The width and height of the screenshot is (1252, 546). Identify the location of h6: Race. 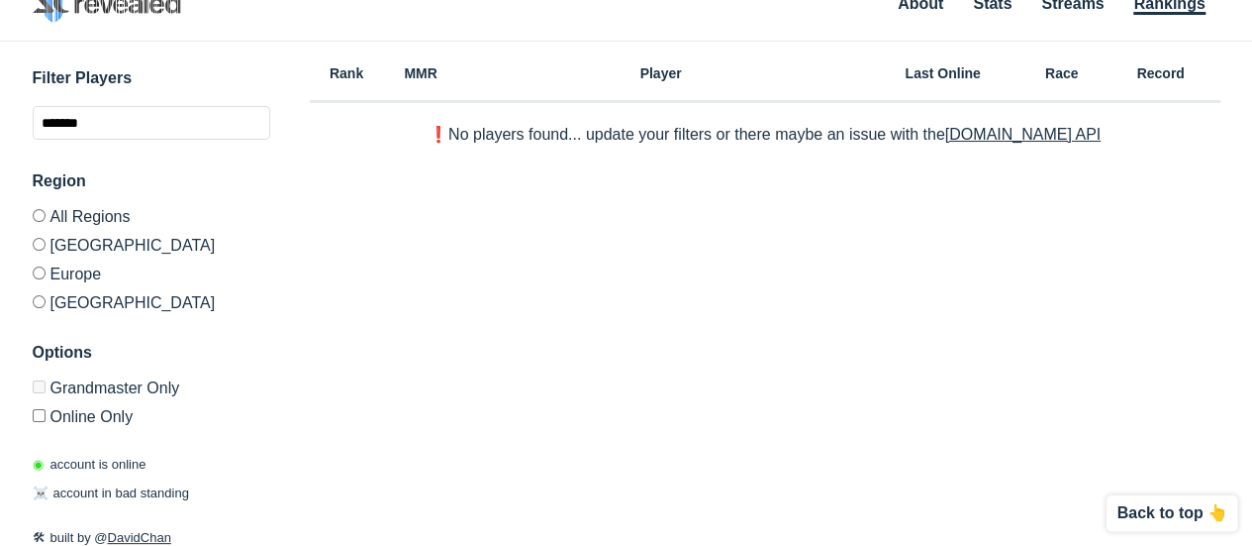
(1062, 73).